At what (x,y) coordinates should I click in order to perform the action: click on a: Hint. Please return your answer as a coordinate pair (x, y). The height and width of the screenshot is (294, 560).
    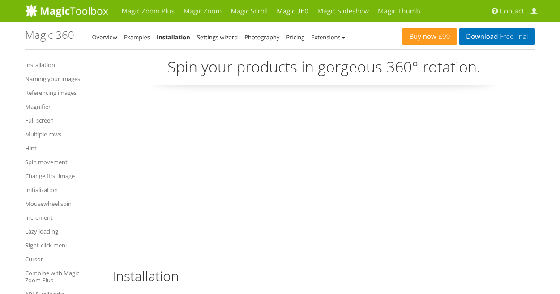
    Looking at the image, I should click on (62, 148).